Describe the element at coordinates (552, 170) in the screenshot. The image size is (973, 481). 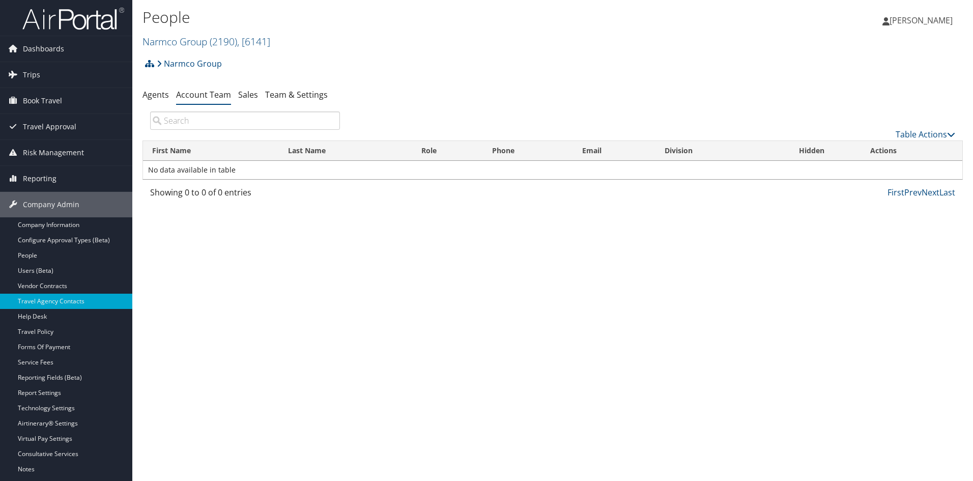
I see `td: No data available in table` at that location.